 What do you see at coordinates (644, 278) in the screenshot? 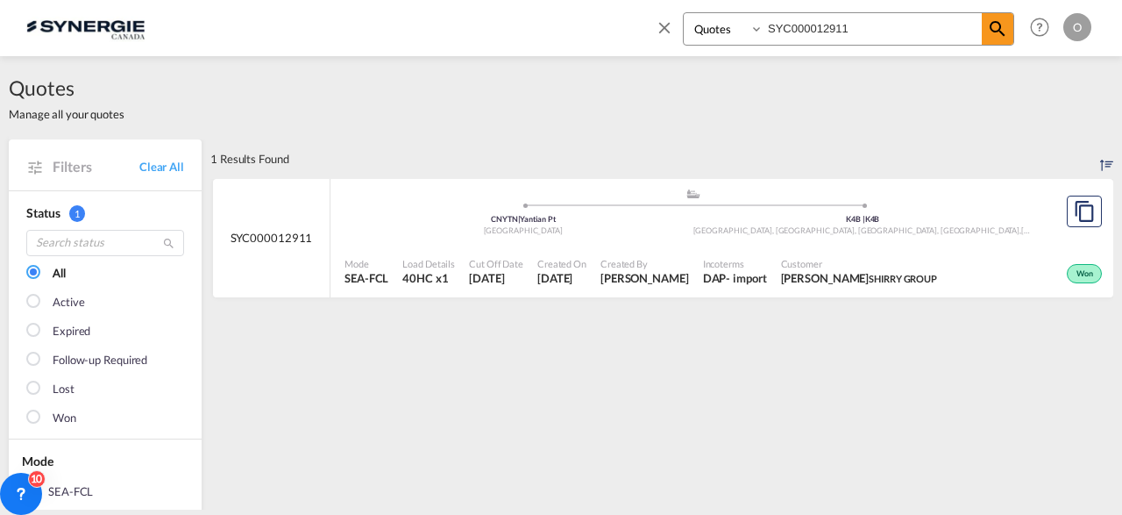
I see `span: Daniel Dico` at bounding box center [644, 278].